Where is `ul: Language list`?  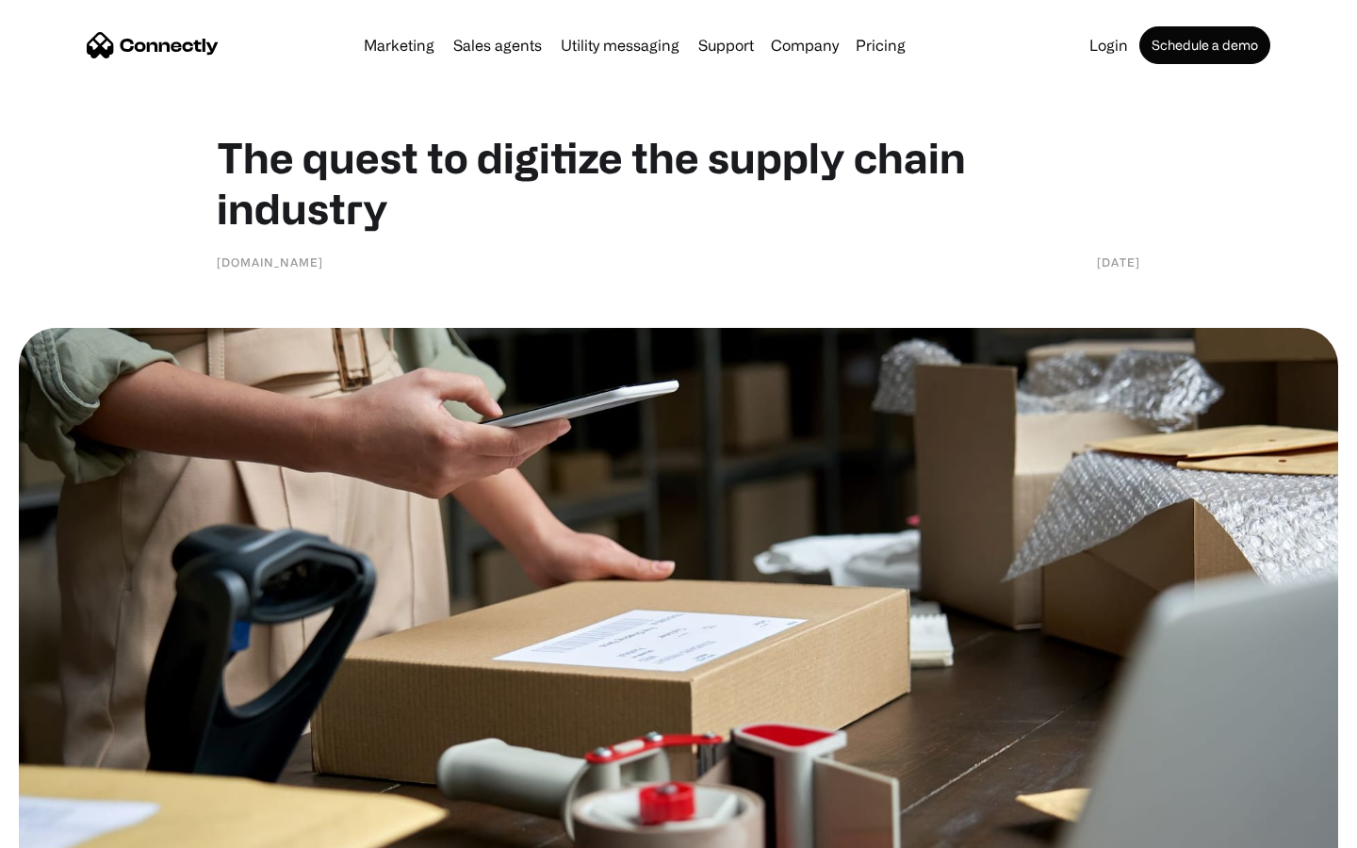
ul: Language list is located at coordinates (75, 828).